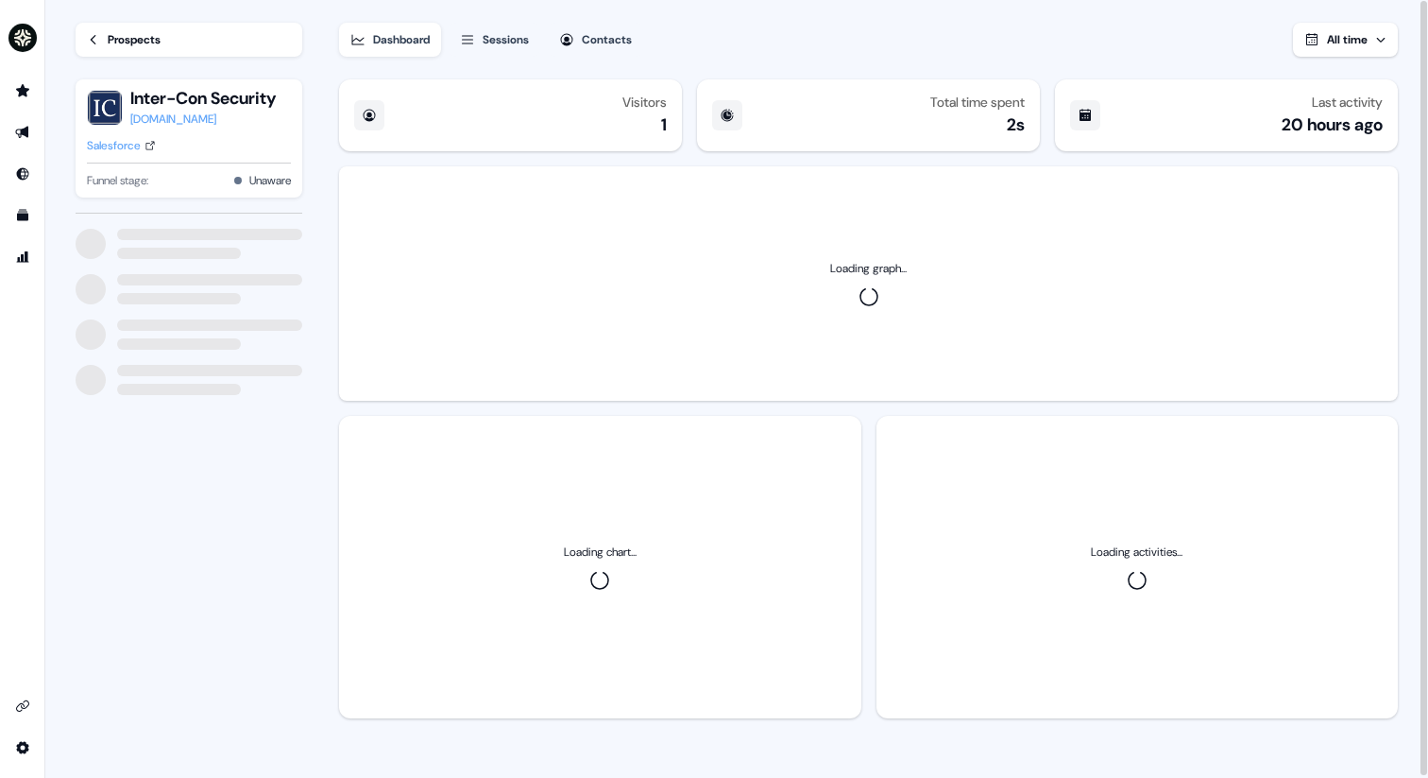  Describe the element at coordinates (644, 102) in the screenshot. I see `div: Visitors` at that location.